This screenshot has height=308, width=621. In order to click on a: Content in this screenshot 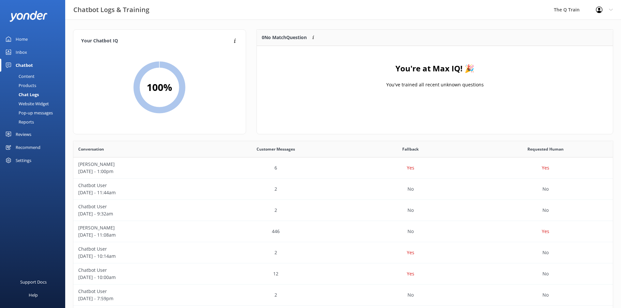, I will do `click(35, 76)`.